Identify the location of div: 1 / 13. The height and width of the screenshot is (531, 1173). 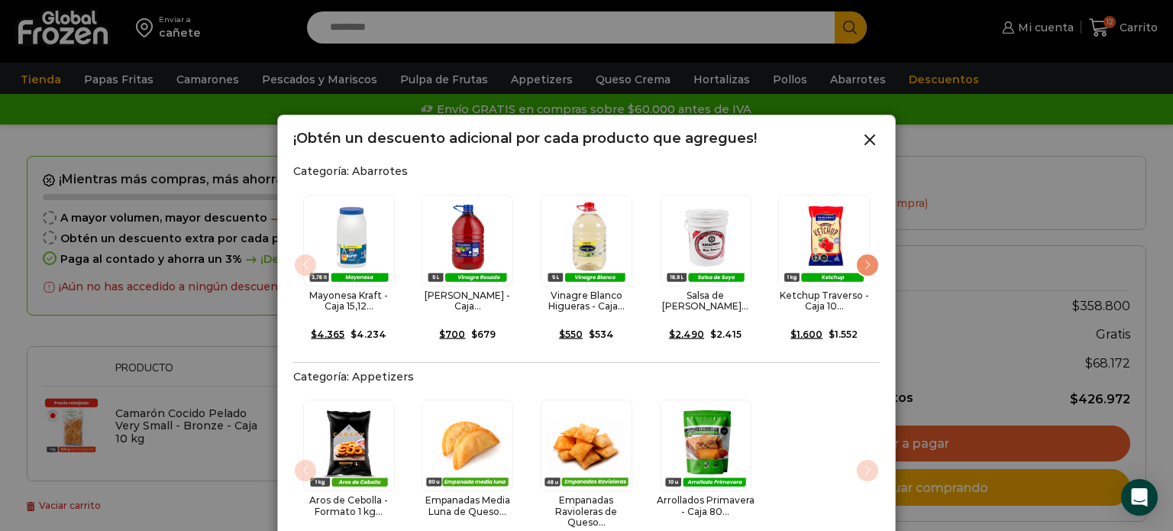
(349, 269).